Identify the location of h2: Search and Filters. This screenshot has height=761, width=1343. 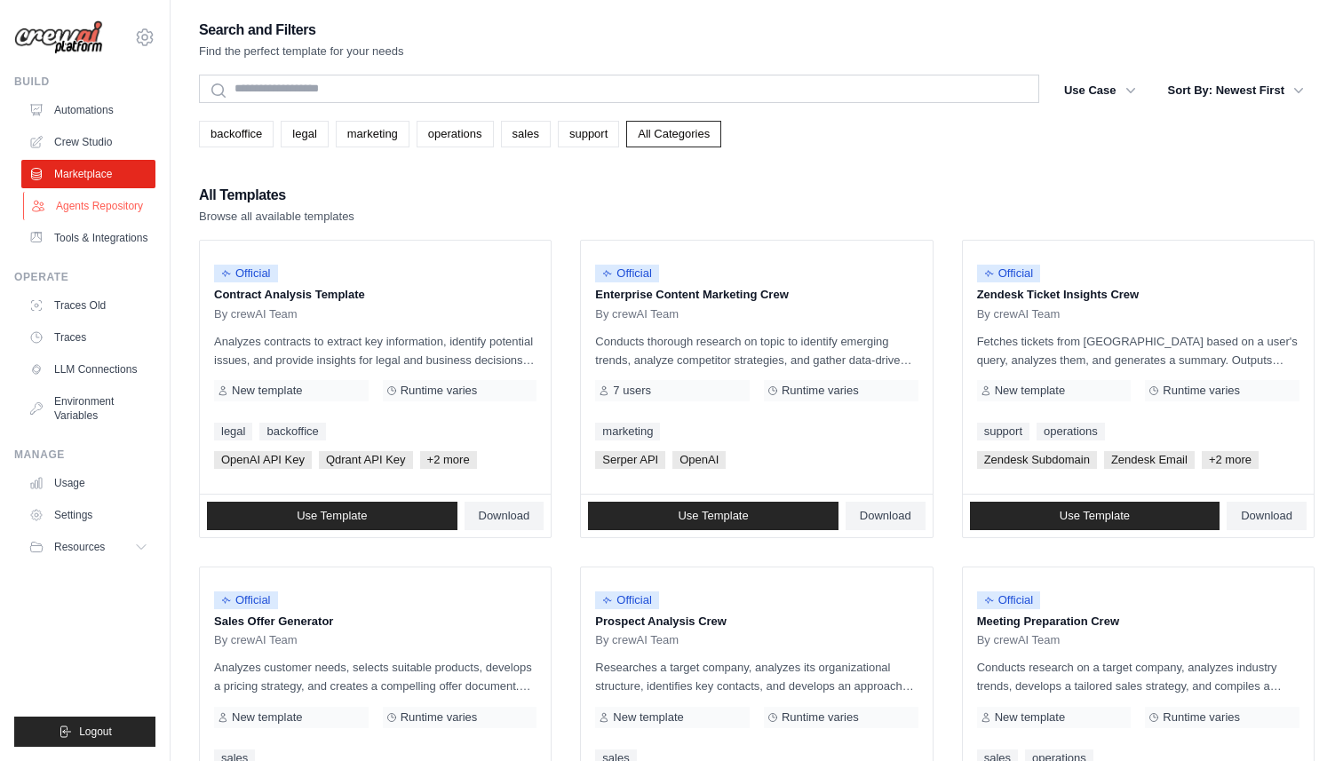
(301, 30).